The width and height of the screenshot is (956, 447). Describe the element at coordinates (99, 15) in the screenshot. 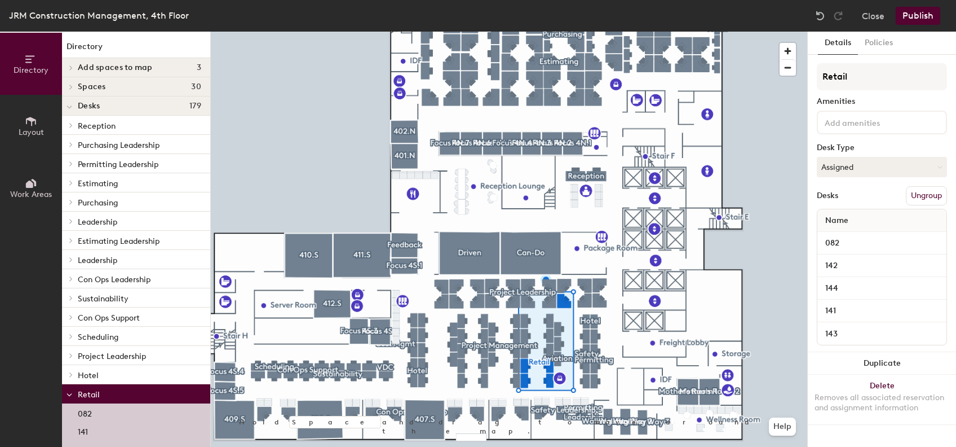

I see `div: JRM Construction Management, 4th Floor` at that location.